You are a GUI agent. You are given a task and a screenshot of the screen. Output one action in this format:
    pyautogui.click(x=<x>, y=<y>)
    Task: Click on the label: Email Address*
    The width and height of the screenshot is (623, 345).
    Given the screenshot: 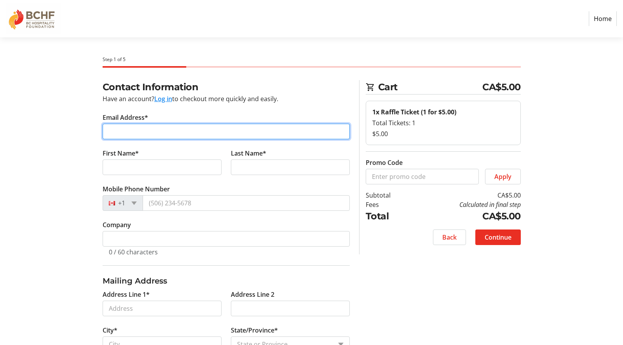 What is the action you would take?
    pyautogui.click(x=125, y=117)
    